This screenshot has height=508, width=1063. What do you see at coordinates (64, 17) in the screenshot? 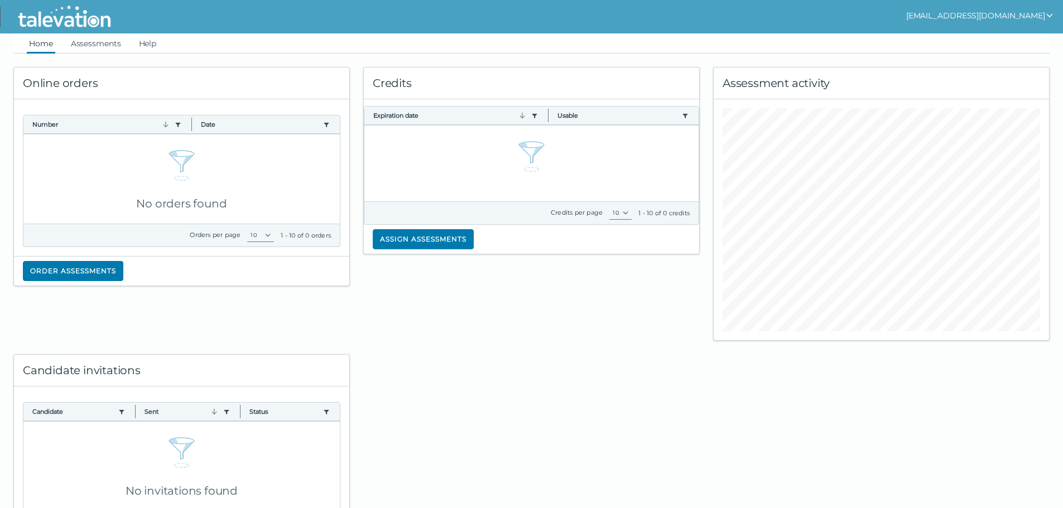
I see `img: Talevation_Logo_Transparent_white.png` at bounding box center [64, 17].